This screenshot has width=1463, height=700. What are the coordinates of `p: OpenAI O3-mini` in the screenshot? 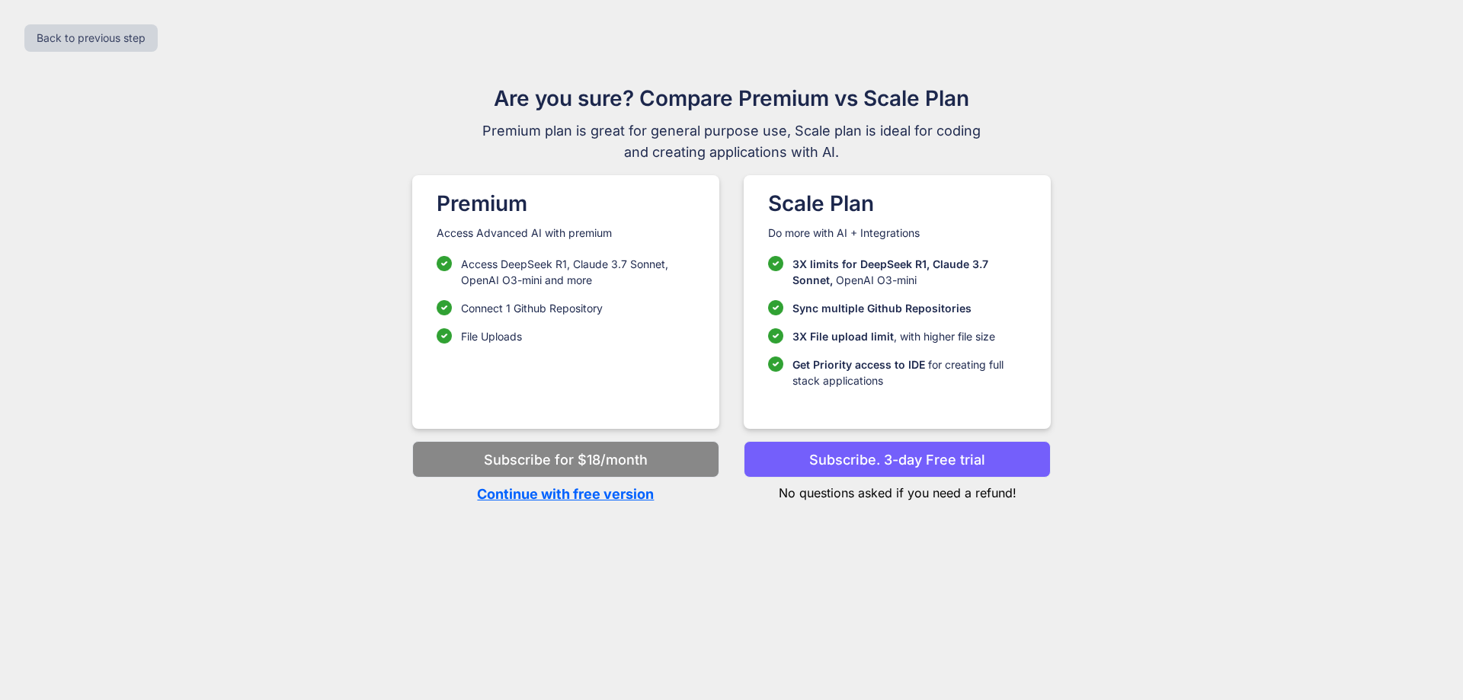 It's located at (909, 272).